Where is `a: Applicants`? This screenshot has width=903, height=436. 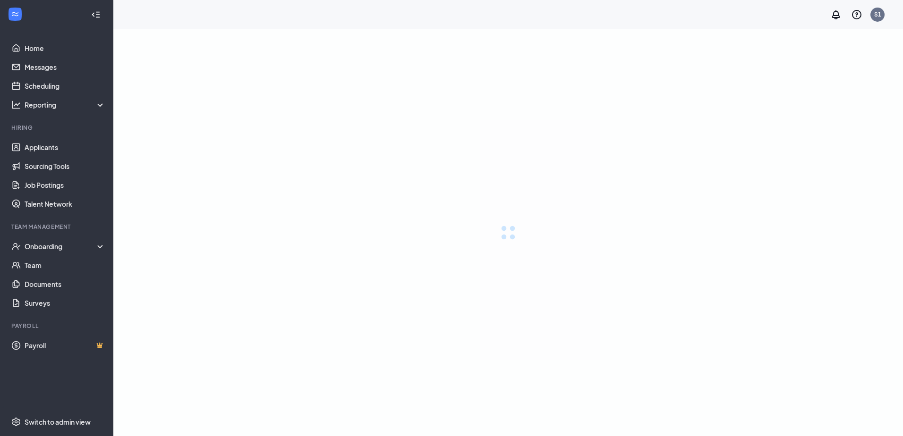
a: Applicants is located at coordinates (65, 147).